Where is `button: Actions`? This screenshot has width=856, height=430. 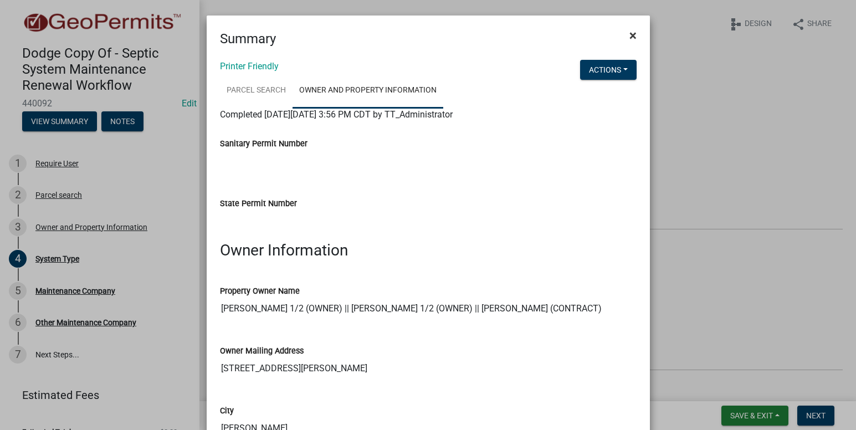
button: Actions is located at coordinates (609, 70).